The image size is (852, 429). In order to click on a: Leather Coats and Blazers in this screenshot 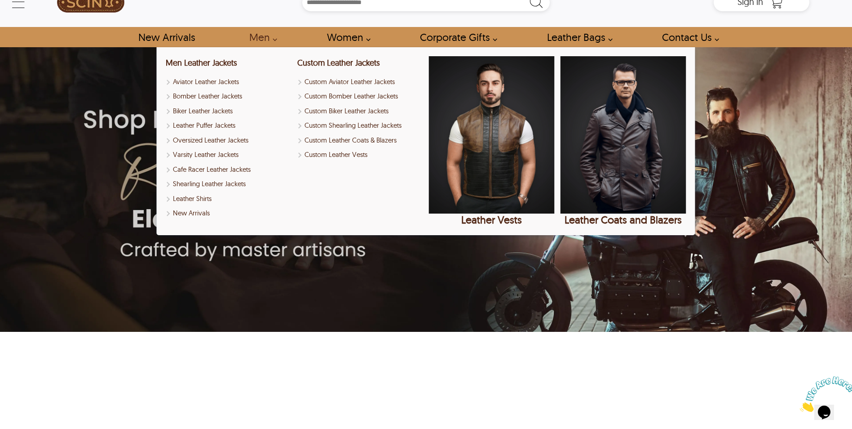, I will do `click(623, 141)`.